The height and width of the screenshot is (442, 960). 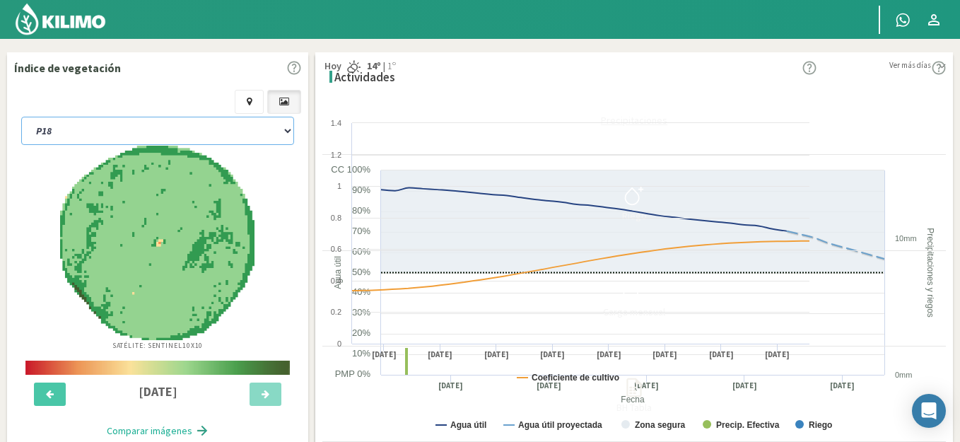 What do you see at coordinates (575, 377) in the screenshot?
I see `text: Coeficiente de cultivo` at bounding box center [575, 377].